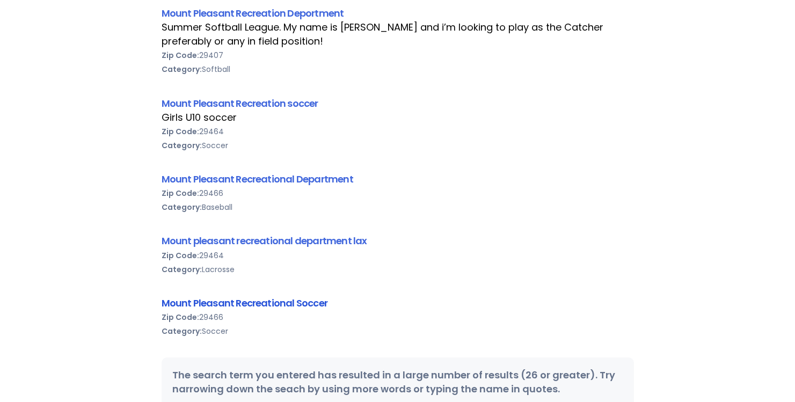 The width and height of the screenshot is (795, 402). What do you see at coordinates (398, 118) in the screenshot?
I see `div: Girls U10 soccer` at bounding box center [398, 118].